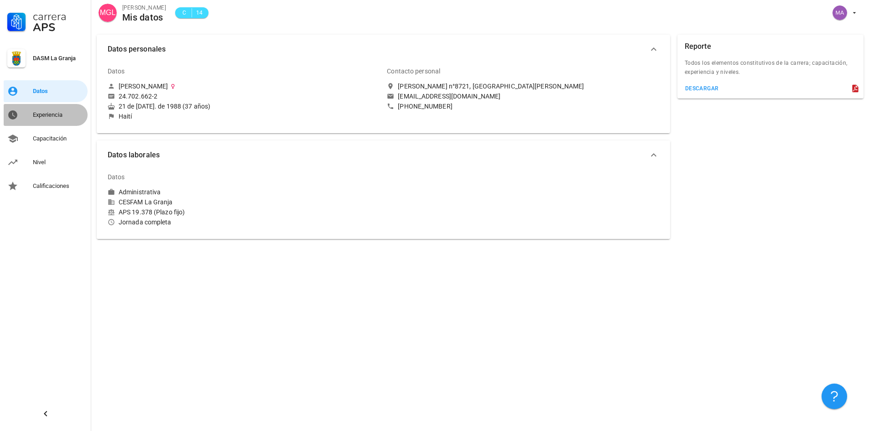 The image size is (869, 431). What do you see at coordinates (383, 49) in the screenshot?
I see `button: Datos personales` at bounding box center [383, 49].